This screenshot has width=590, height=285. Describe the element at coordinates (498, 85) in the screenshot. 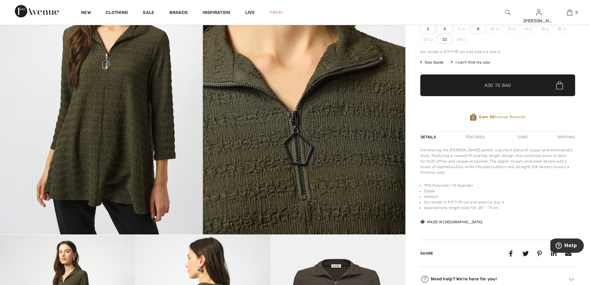

I see `button: Add to Bag` at that location.